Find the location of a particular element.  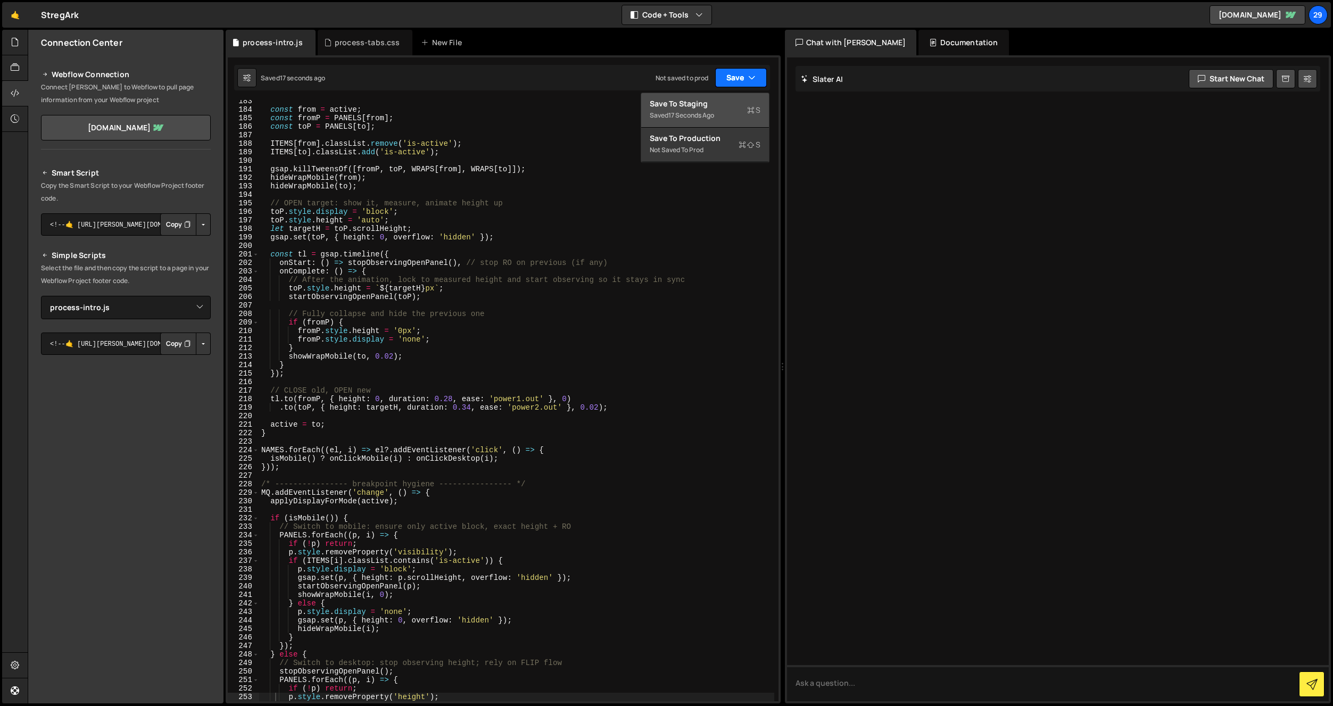

button: Copy is located at coordinates (178, 225).